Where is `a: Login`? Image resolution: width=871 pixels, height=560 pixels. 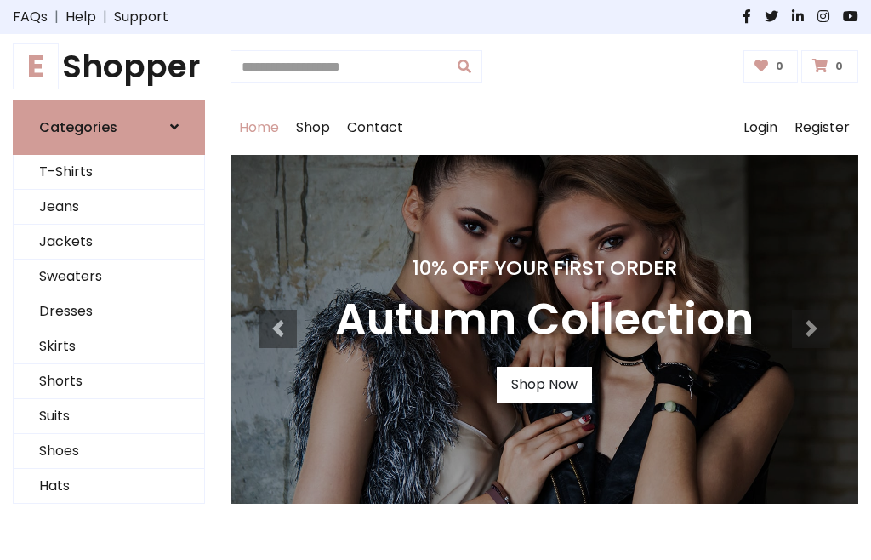 a: Login is located at coordinates (761, 128).